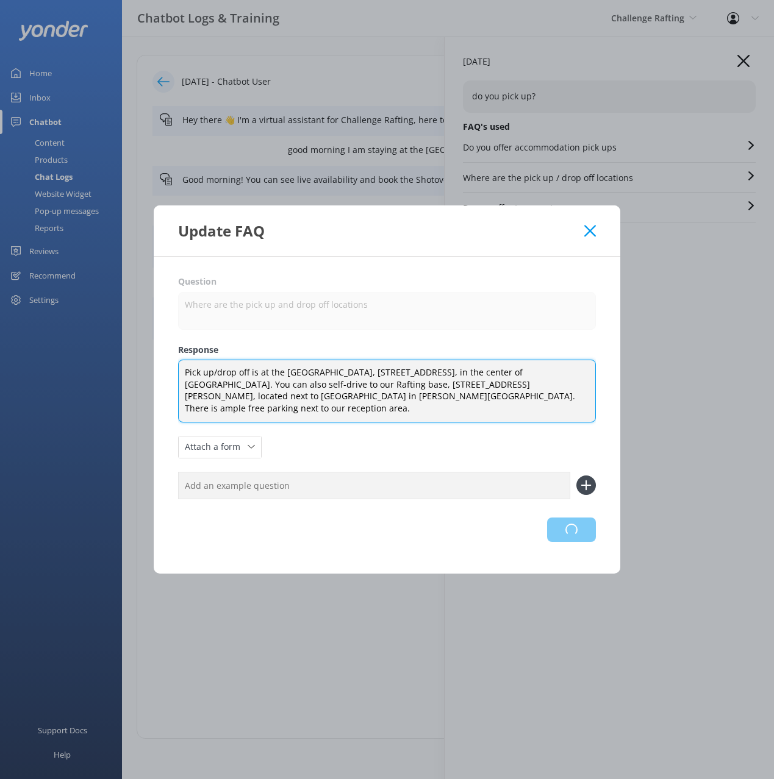 The width and height of the screenshot is (774, 779). What do you see at coordinates (590, 231) in the screenshot?
I see `button: Close` at bounding box center [590, 231].